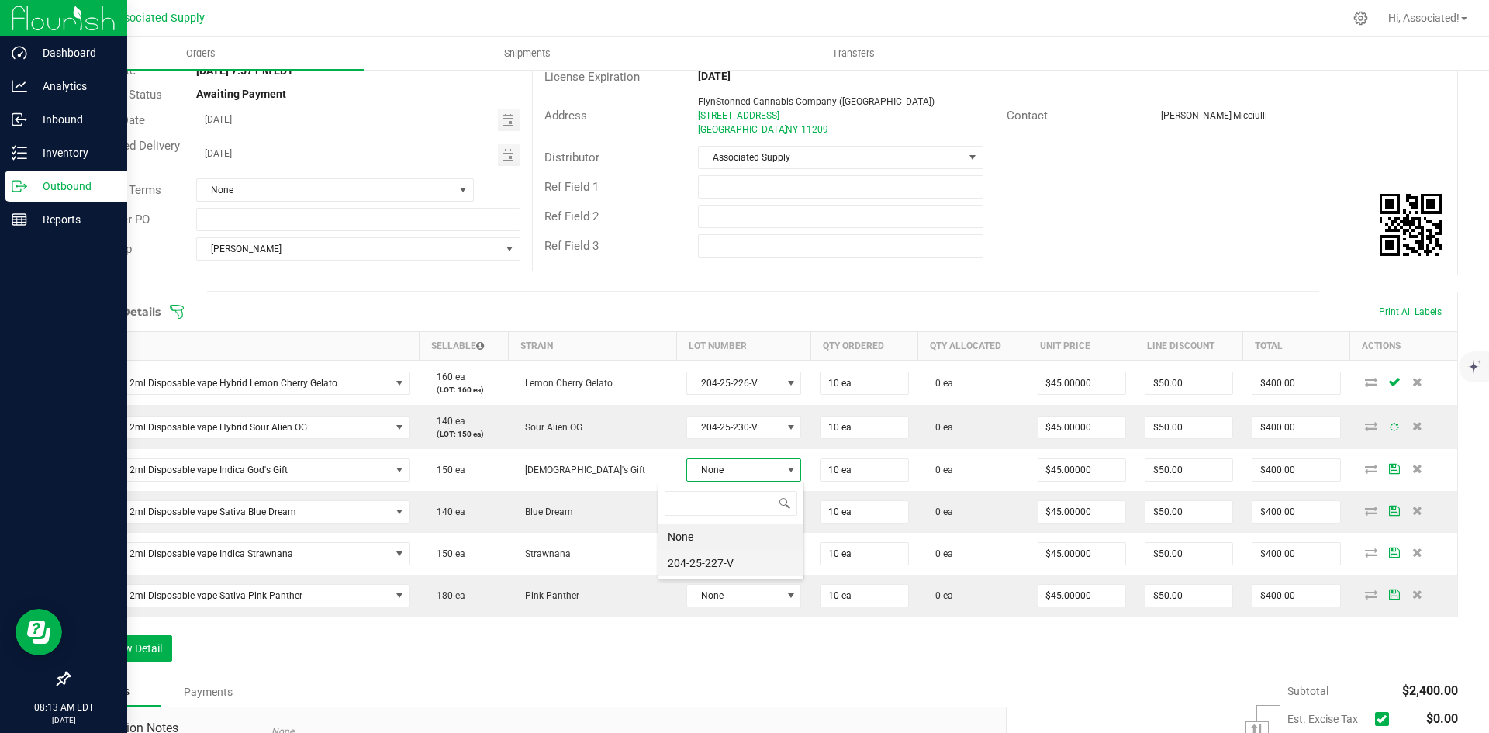  I want to click on p: Dashboard, so click(74, 53).